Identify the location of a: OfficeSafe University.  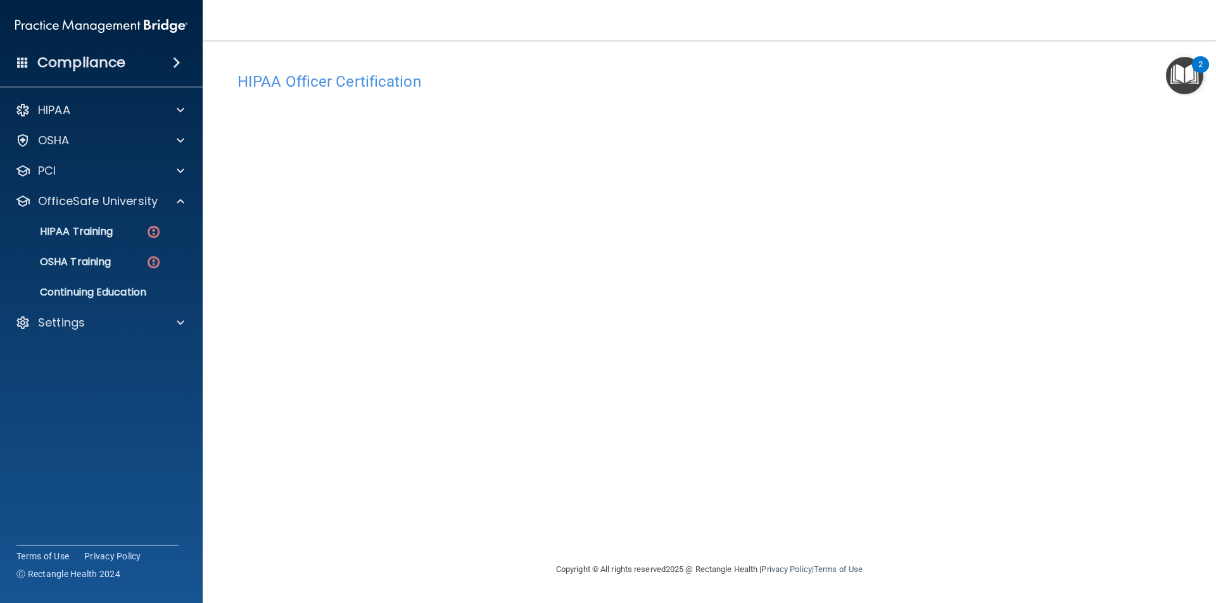
(99, 201).